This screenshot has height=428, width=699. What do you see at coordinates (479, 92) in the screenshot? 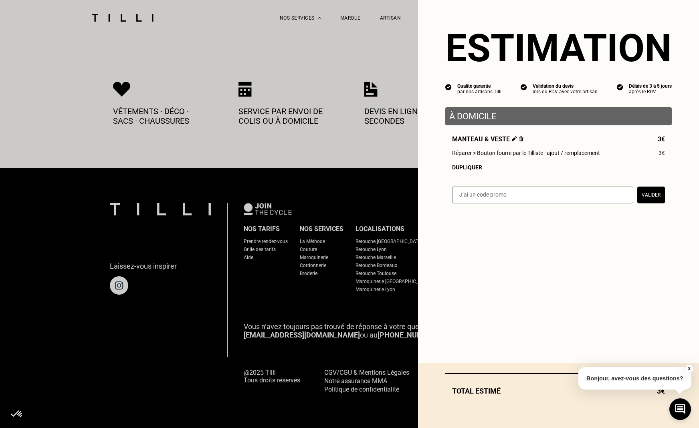
I see `div: par nos artisans Tilli` at bounding box center [479, 92].